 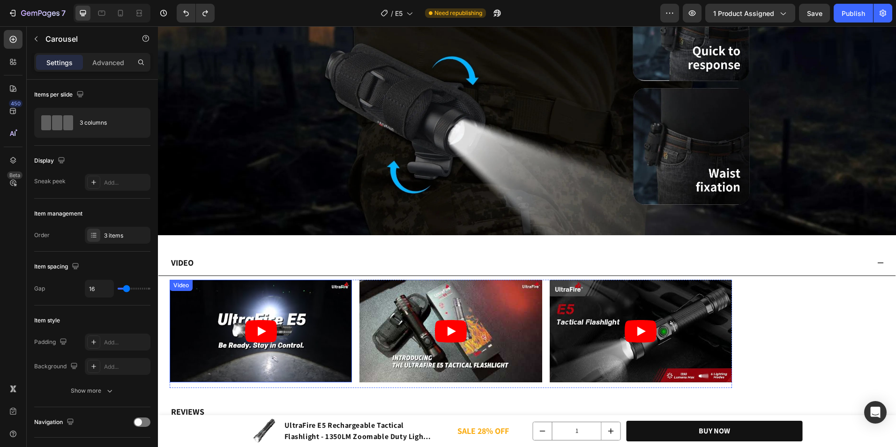 I want to click on button: decrement, so click(x=385, y=405).